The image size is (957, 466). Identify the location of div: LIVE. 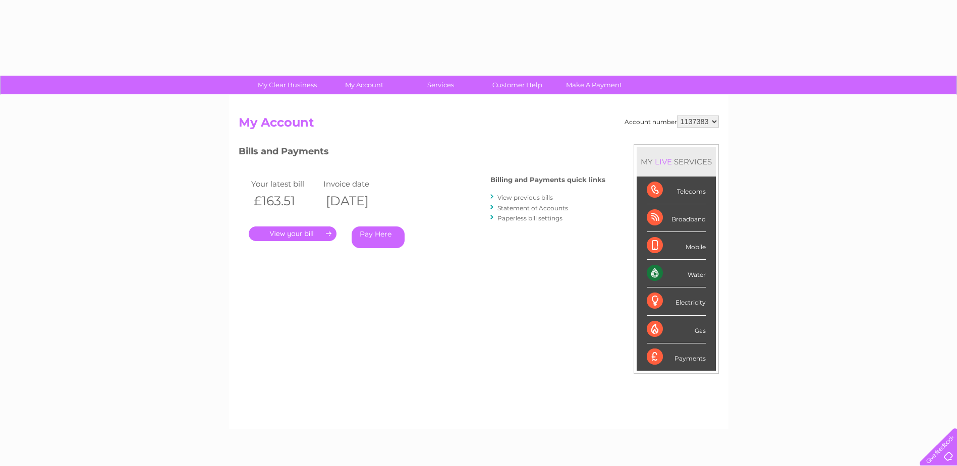
(663, 161).